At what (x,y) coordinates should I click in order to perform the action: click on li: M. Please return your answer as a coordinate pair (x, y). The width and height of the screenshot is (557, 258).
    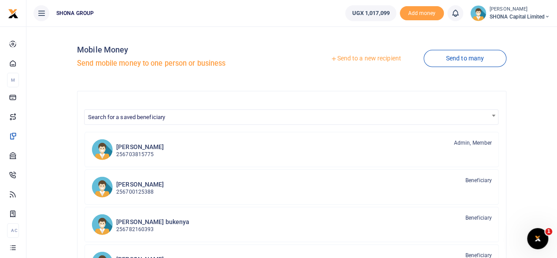
    Looking at the image, I should click on (13, 80).